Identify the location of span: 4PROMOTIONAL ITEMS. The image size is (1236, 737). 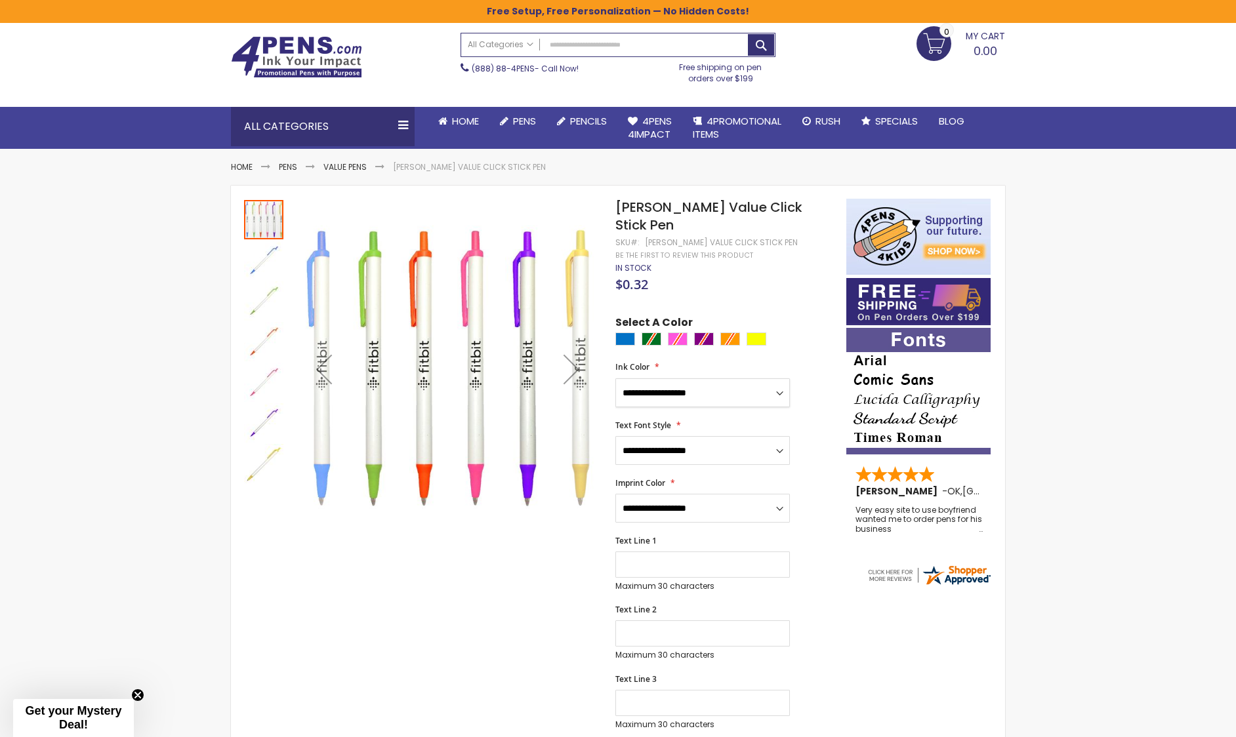
(736, 127).